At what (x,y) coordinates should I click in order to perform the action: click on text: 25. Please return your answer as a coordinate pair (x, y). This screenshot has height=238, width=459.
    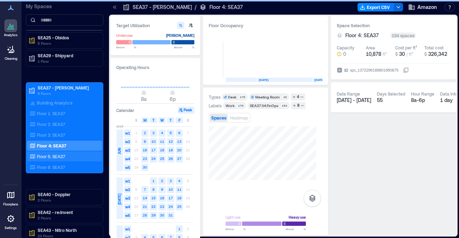
    Looking at the image, I should click on (162, 159).